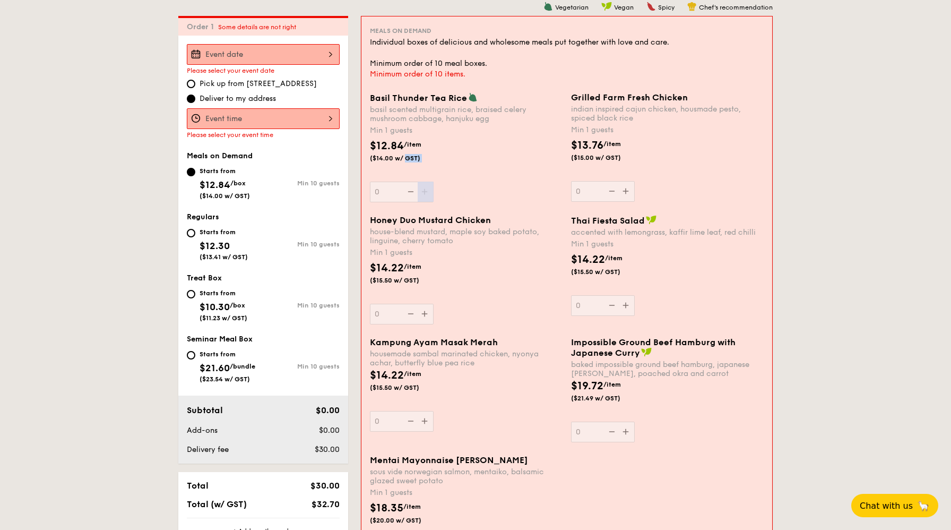  I want to click on div: basil scented multigrain rice, braised celery mushroom cabbage, hanjuku egg, so click(466, 114).